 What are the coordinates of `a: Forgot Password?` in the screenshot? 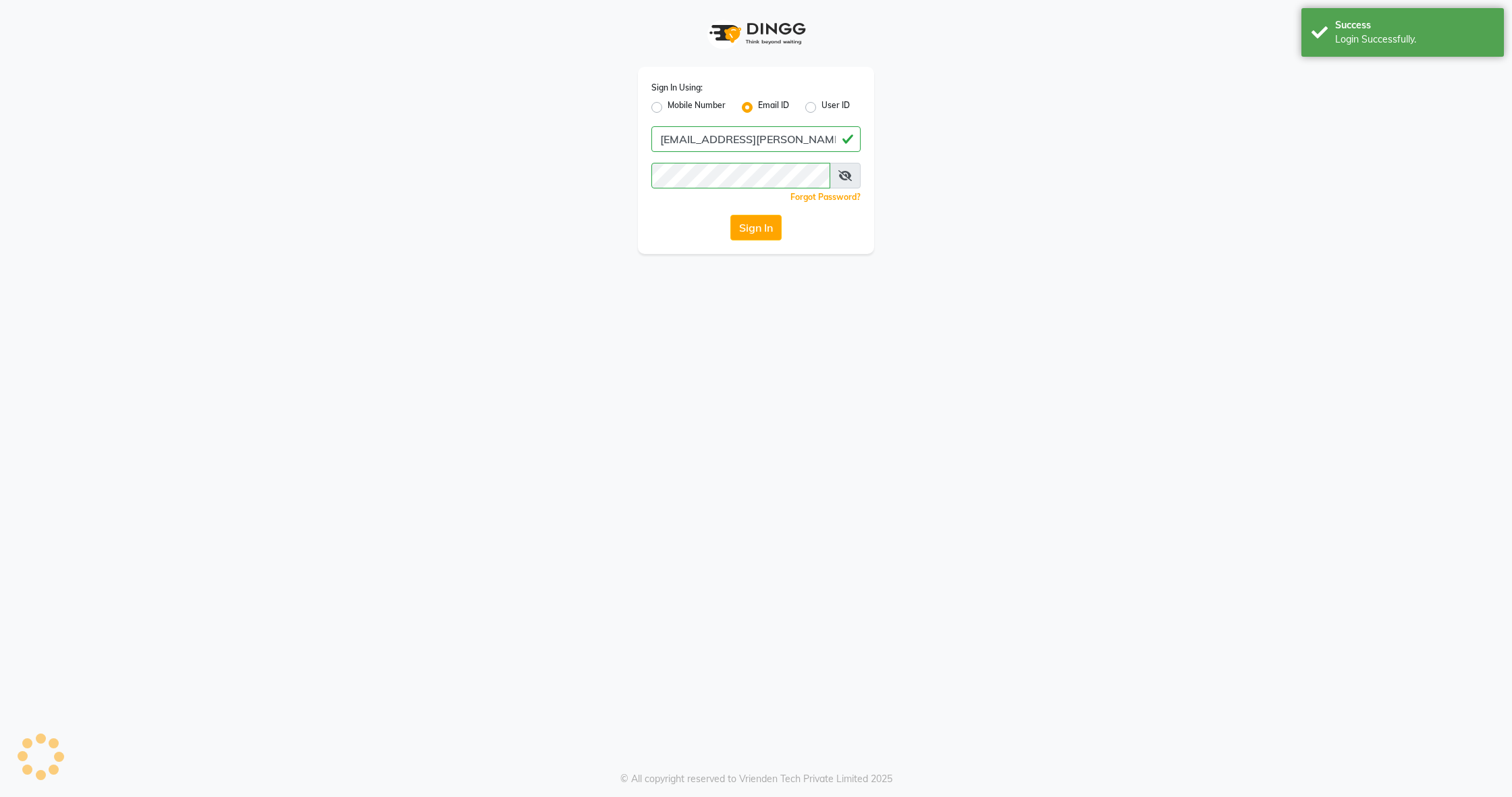 It's located at (826, 196).